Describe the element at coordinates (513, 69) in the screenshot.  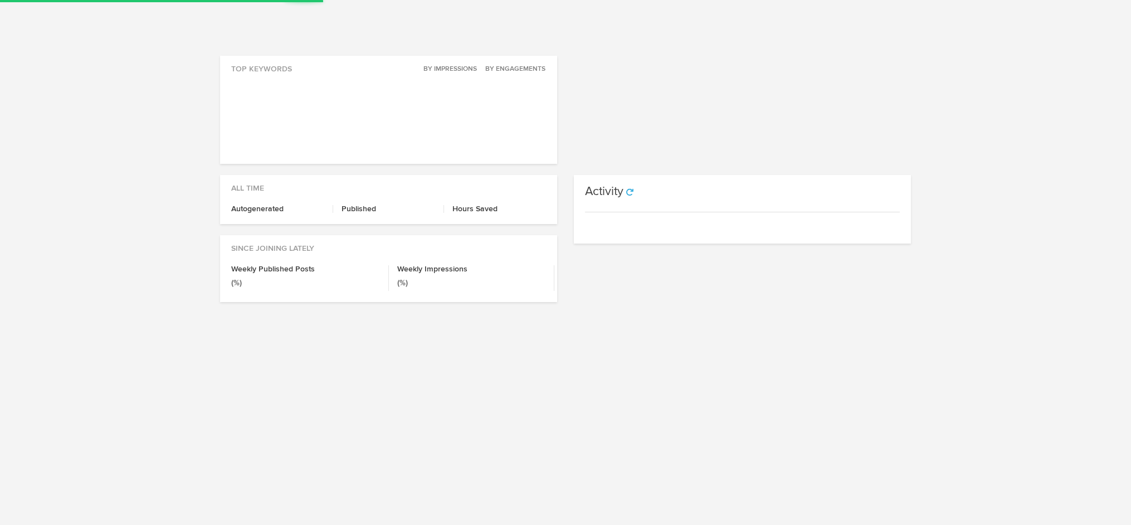
I see `button: By Engagements` at that location.